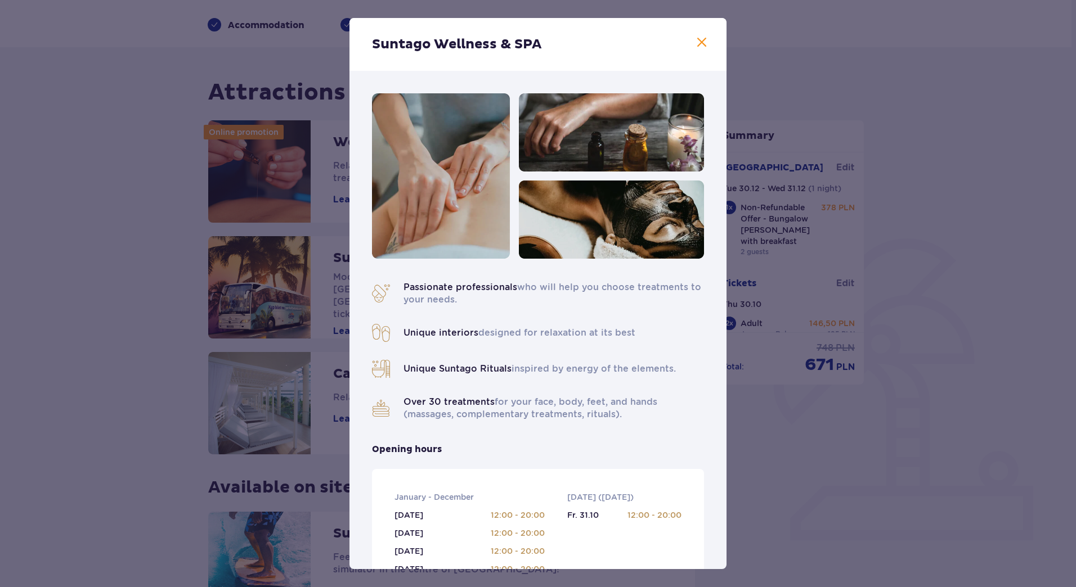  I want to click on p: January - December, so click(434, 497).